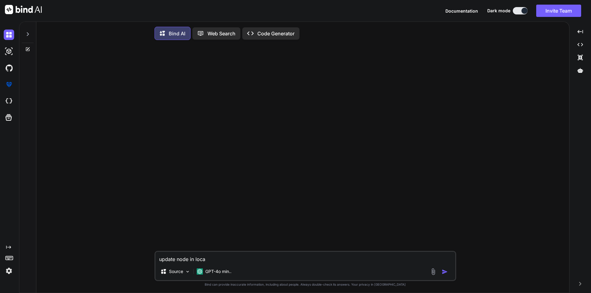 This screenshot has height=293, width=591. Describe the element at coordinates (9, 35) in the screenshot. I see `img: darkChat` at that location.